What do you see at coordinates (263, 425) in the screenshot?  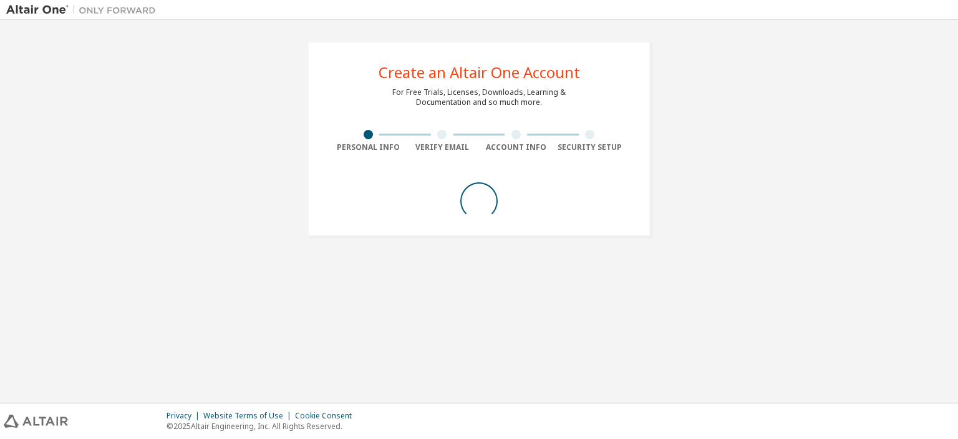 I see `p: © 2025 Altair Engineering, Inc. All Rights Reserved.` at bounding box center [263, 425].